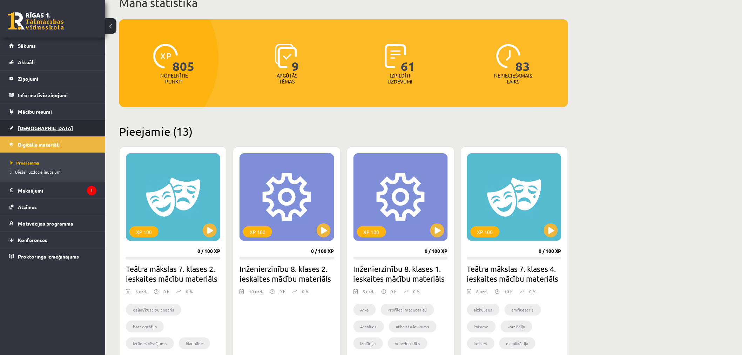  I want to click on span: Konferences, so click(33, 240).